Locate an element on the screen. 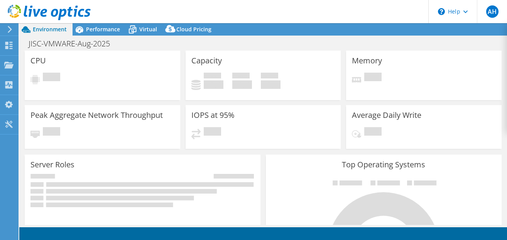 This screenshot has width=507, height=240. h3: Average Daily Write is located at coordinates (387, 115).